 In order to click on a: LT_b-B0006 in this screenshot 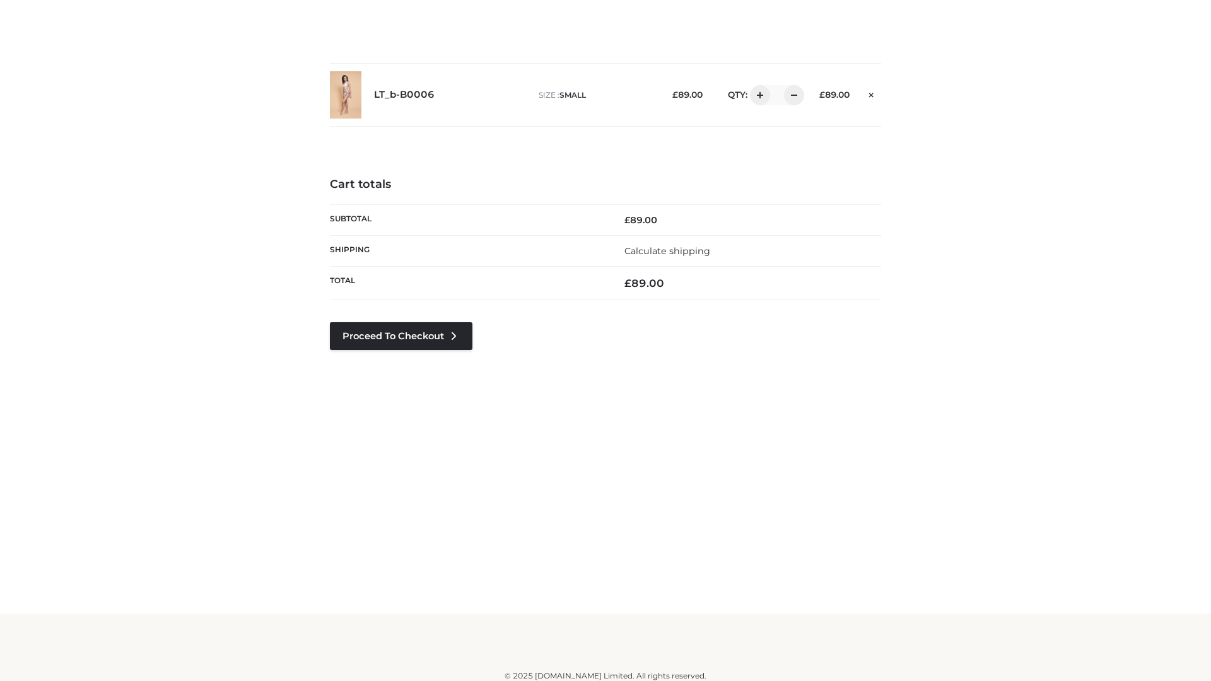, I will do `click(404, 95)`.